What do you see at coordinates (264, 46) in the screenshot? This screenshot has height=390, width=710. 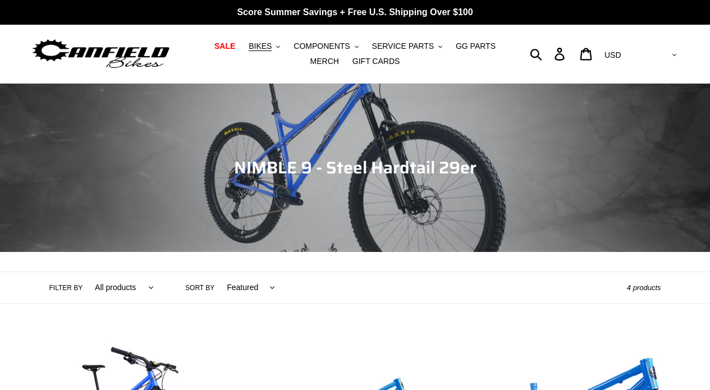 I see `button: BIKES` at bounding box center [264, 46].